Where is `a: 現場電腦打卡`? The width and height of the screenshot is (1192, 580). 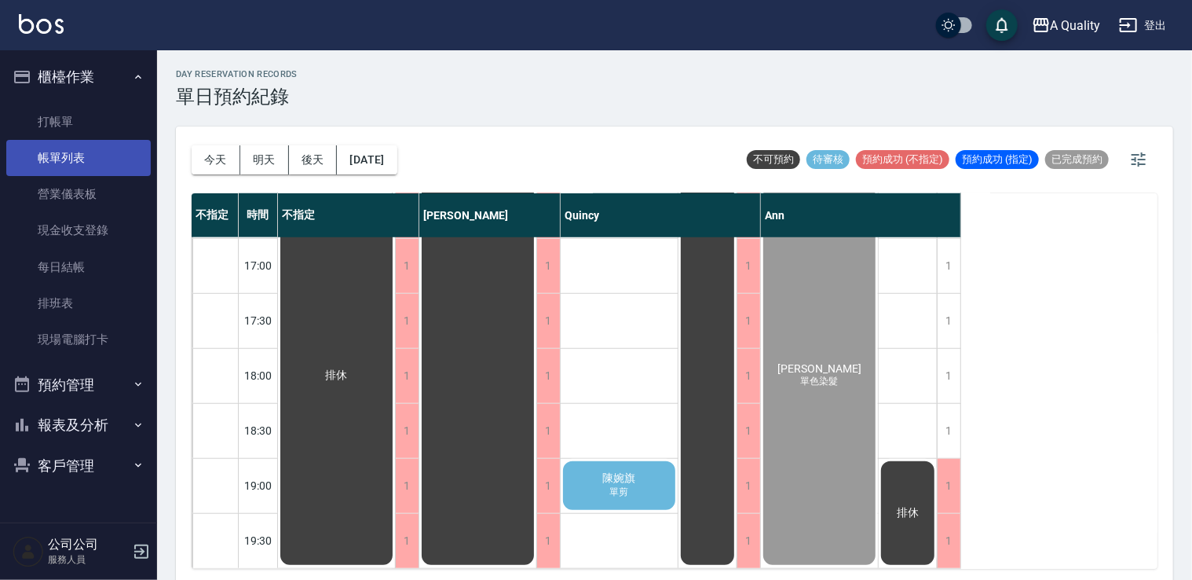
a: 現場電腦打卡 is located at coordinates (79, 339).